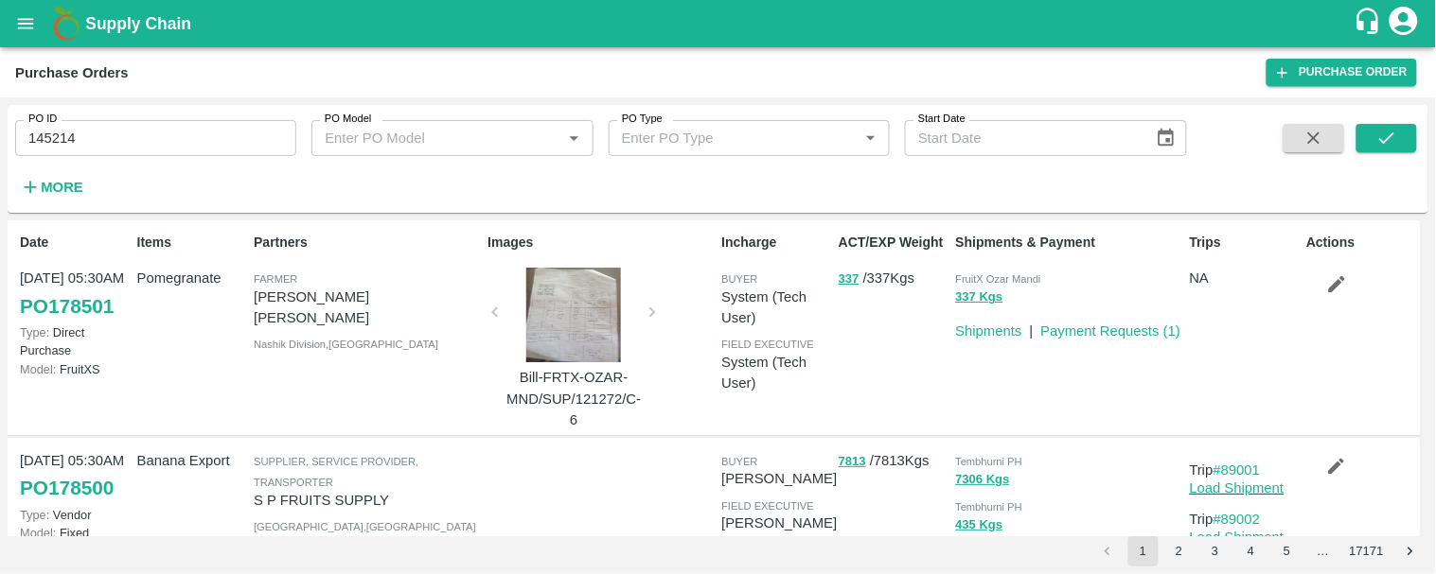  What do you see at coordinates (348, 119) in the screenshot?
I see `label: PO Model` at bounding box center [348, 119].